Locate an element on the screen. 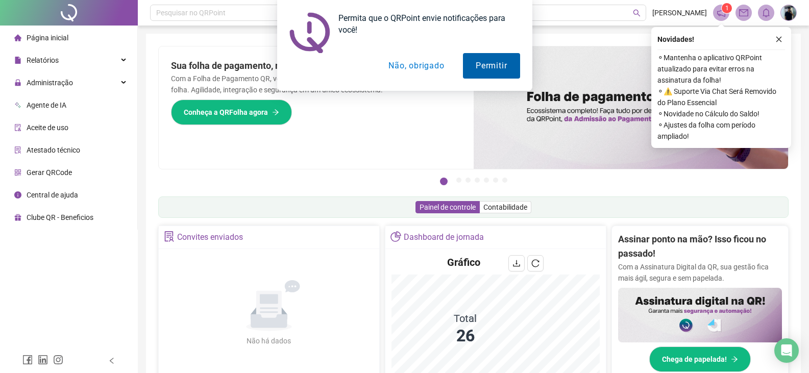 The width and height of the screenshot is (809, 373). div: Open Intercom Messenger is located at coordinates (786, 350).